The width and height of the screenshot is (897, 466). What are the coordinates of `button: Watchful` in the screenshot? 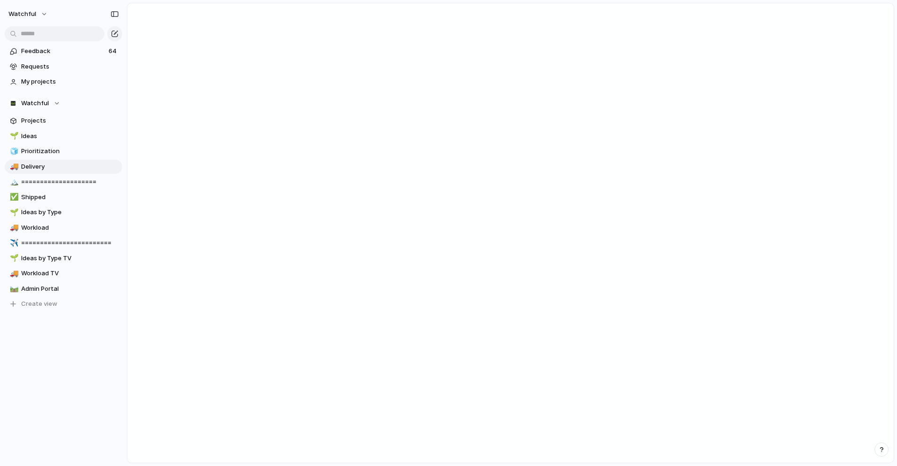 It's located at (63, 103).